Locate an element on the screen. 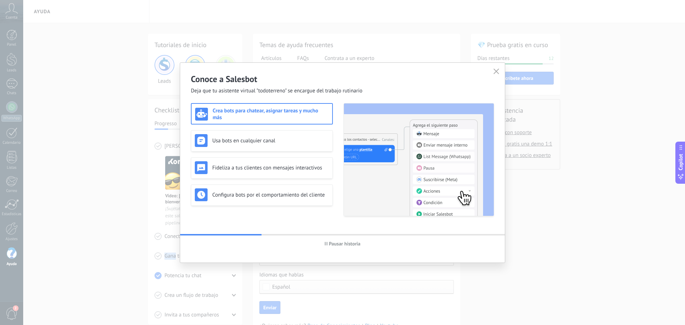 This screenshot has width=685, height=325. span: Copilot is located at coordinates (680, 162).